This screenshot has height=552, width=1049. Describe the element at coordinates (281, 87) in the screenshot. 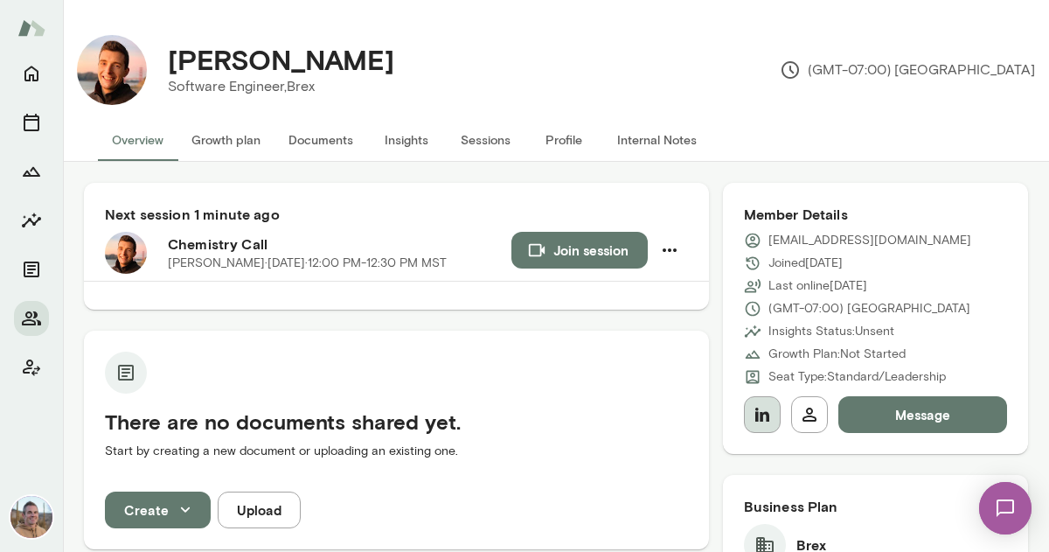

I see `p: Software Engineer, Brex` at that location.